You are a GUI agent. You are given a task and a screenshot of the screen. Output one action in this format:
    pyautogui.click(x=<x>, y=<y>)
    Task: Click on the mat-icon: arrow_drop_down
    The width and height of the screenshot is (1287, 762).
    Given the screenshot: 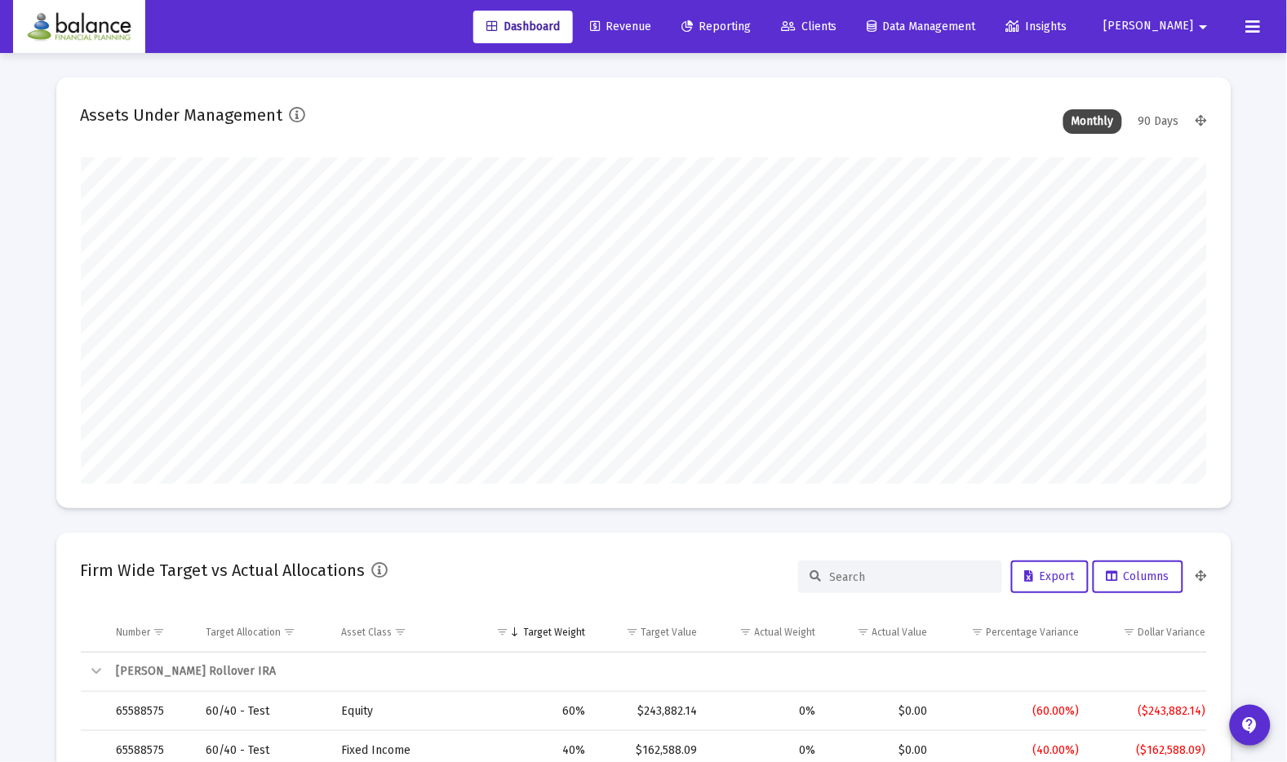 What is the action you would take?
    pyautogui.click(x=1204, y=27)
    